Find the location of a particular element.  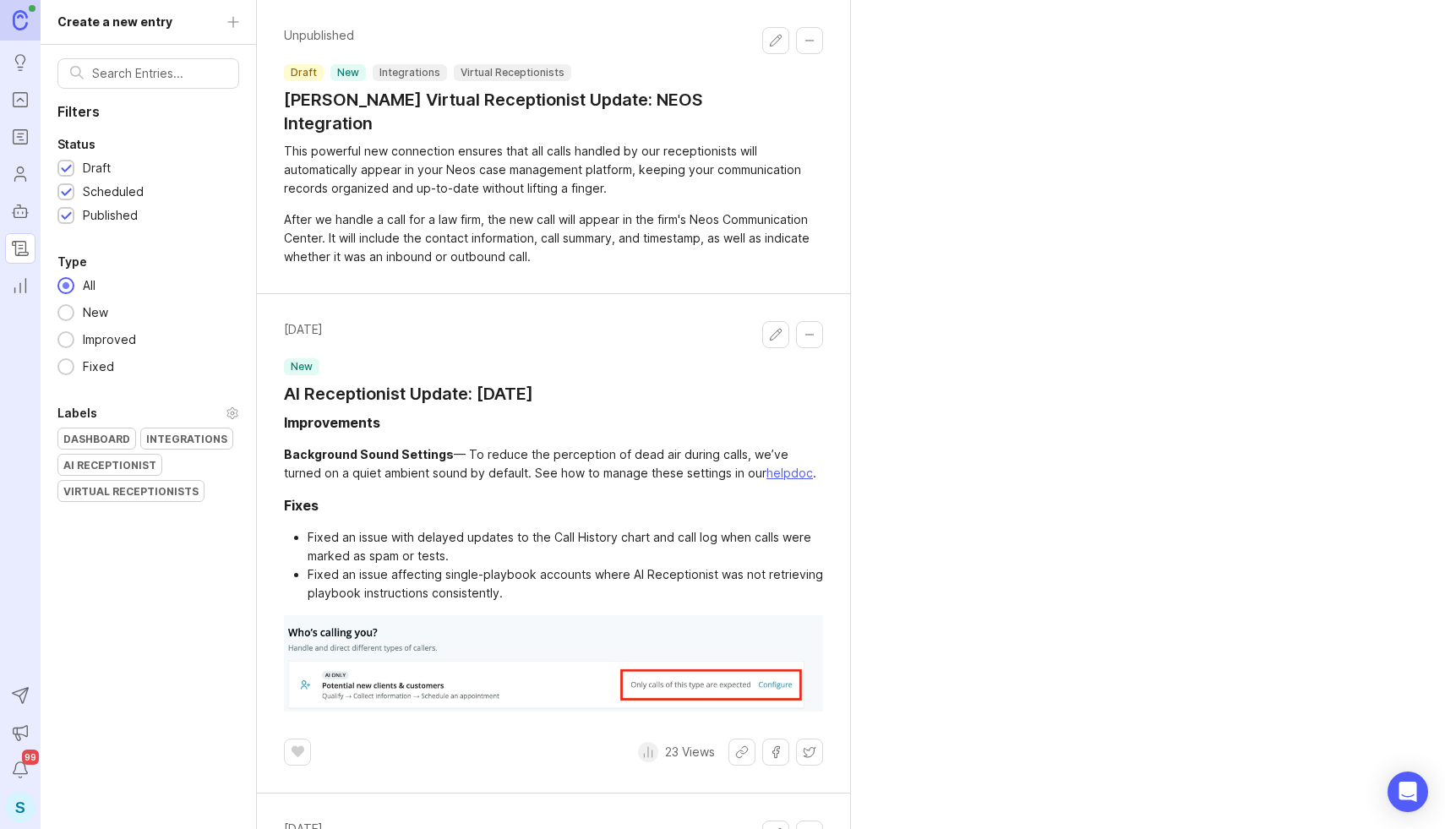

div: AI Receptionist is located at coordinates (110, 465).